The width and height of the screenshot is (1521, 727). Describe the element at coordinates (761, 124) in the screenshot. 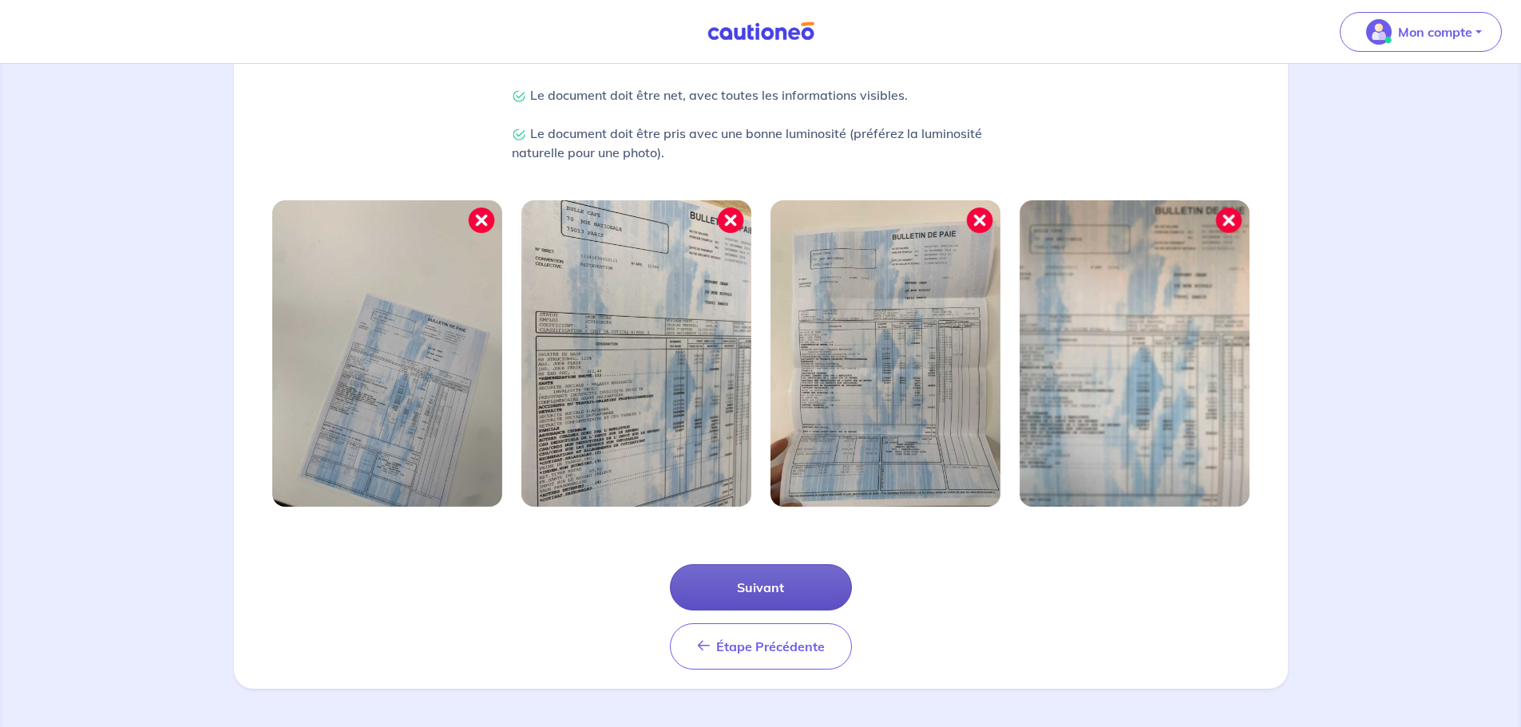

I see `p: Le document doit être net, avec toutes les informations visibles. Le document doit être pris avec...` at that location.